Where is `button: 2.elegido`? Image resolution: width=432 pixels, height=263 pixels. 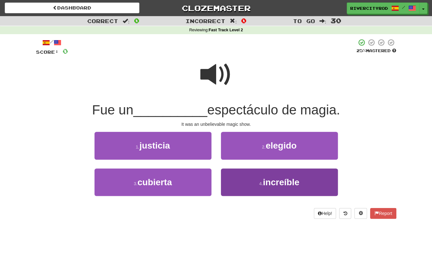 button: 2.elegido is located at coordinates (280, 146).